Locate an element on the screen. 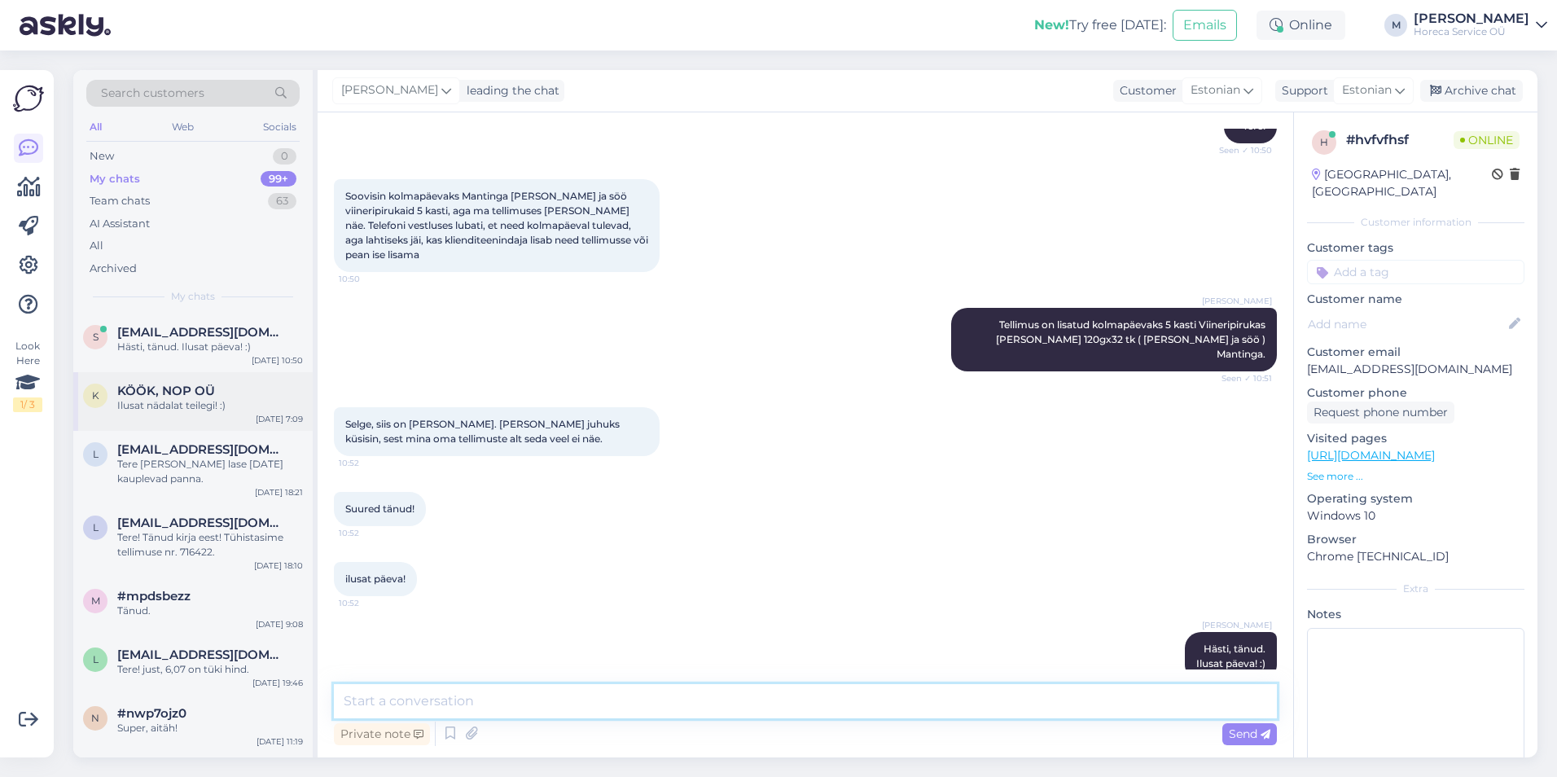 The image size is (1557, 777). span: 10:50 is located at coordinates (369, 278).